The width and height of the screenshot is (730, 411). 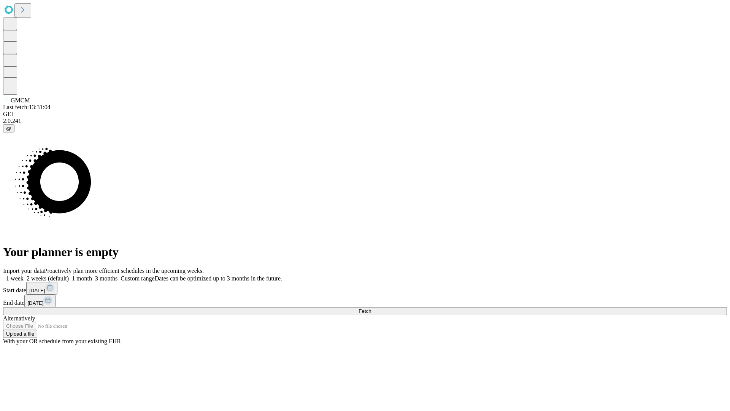 What do you see at coordinates (20, 100) in the screenshot?
I see `span: GMCM` at bounding box center [20, 100].